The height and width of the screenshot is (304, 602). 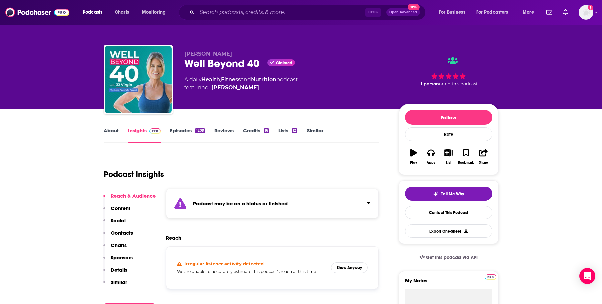 I want to click on button: Charts, so click(x=115, y=248).